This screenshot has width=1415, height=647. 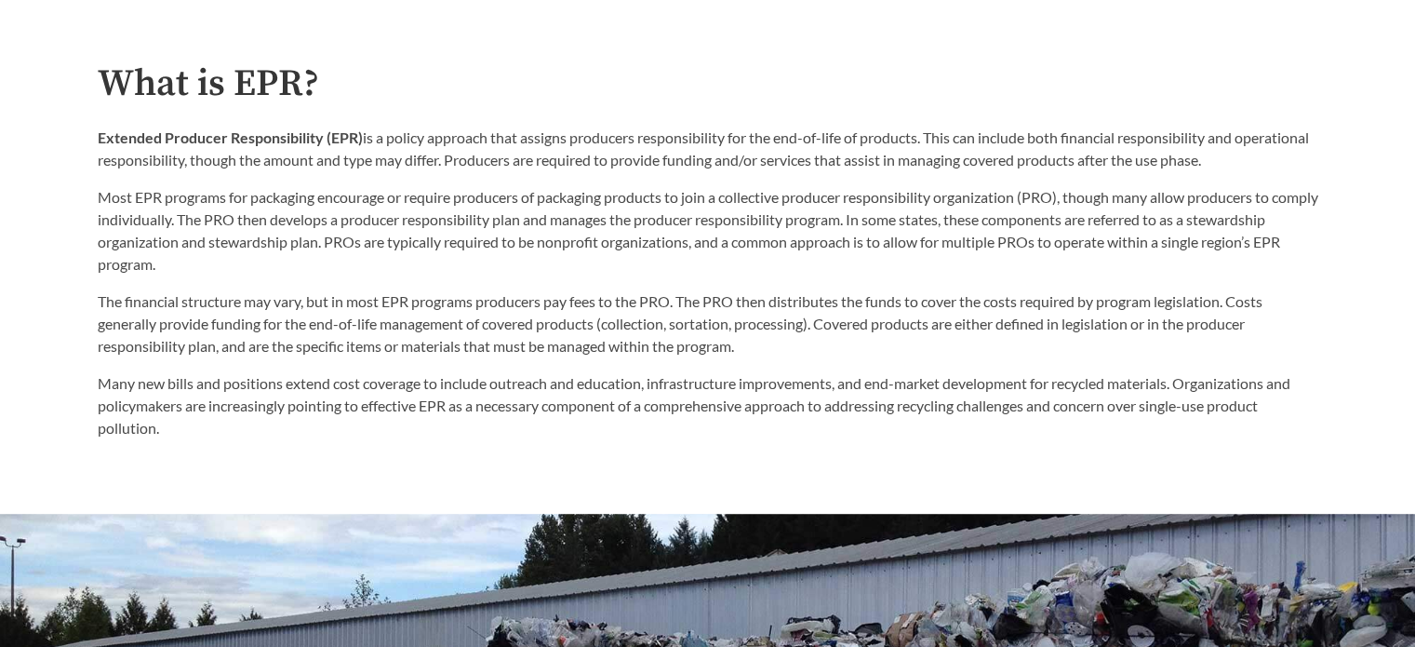 What do you see at coordinates (708, 231) in the screenshot?
I see `p: Most EPR programs for packaging encourage or require producers of packaging products to join a co...` at bounding box center [708, 231].